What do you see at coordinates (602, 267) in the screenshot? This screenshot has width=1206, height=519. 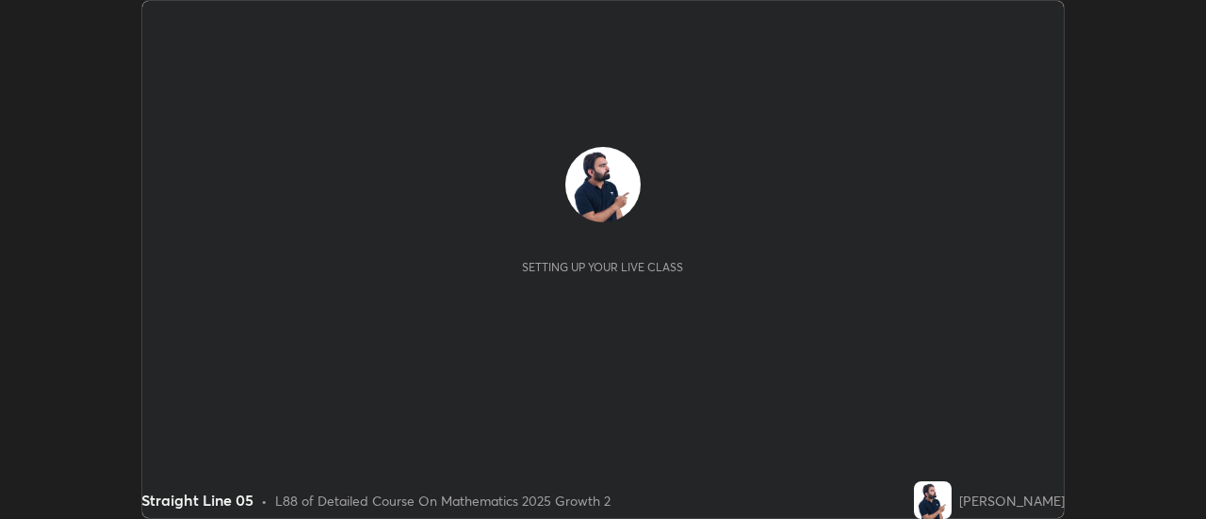 I see `div: Setting up your live class` at bounding box center [602, 267].